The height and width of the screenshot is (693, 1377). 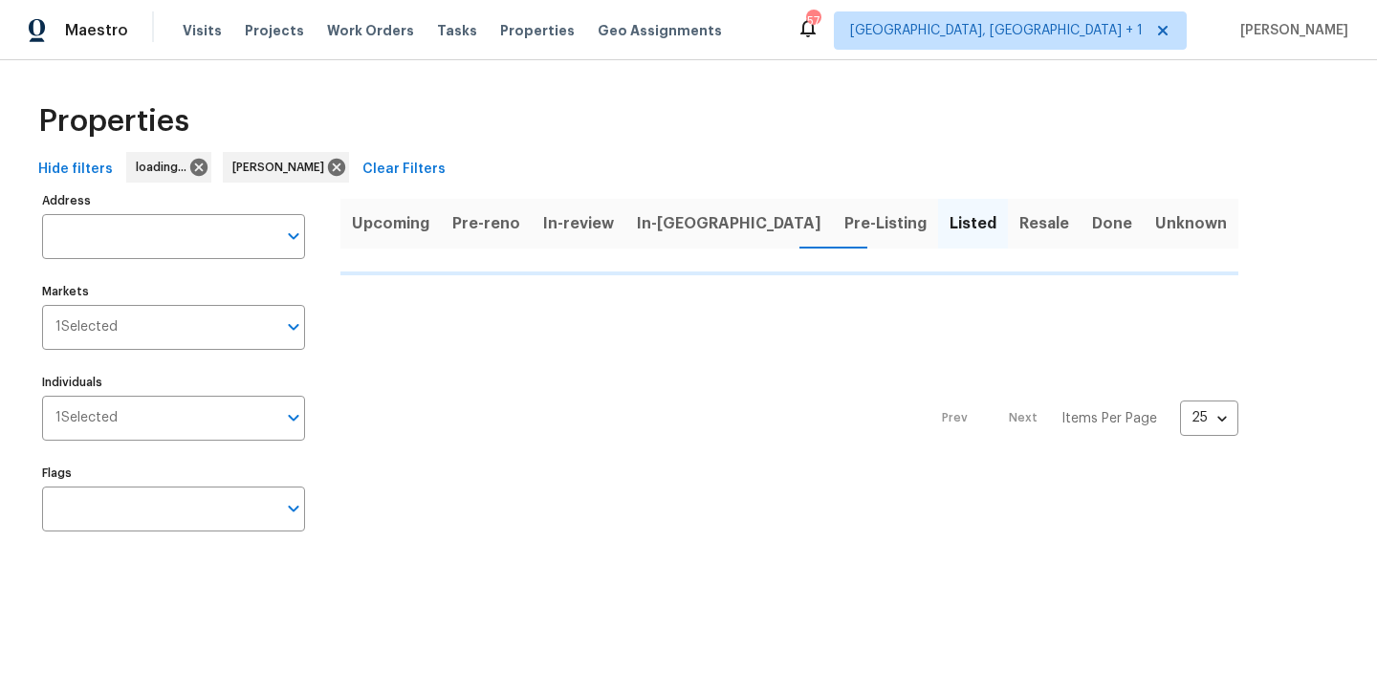 What do you see at coordinates (1109, 419) in the screenshot?
I see `p: Items Per Page` at bounding box center [1109, 419].